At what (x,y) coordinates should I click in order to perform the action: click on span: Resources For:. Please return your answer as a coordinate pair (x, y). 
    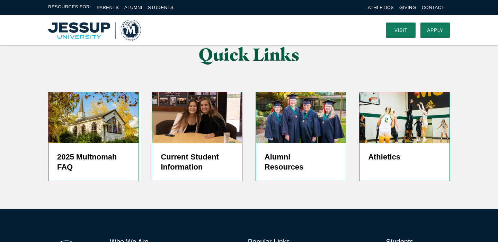
    Looking at the image, I should click on (70, 7).